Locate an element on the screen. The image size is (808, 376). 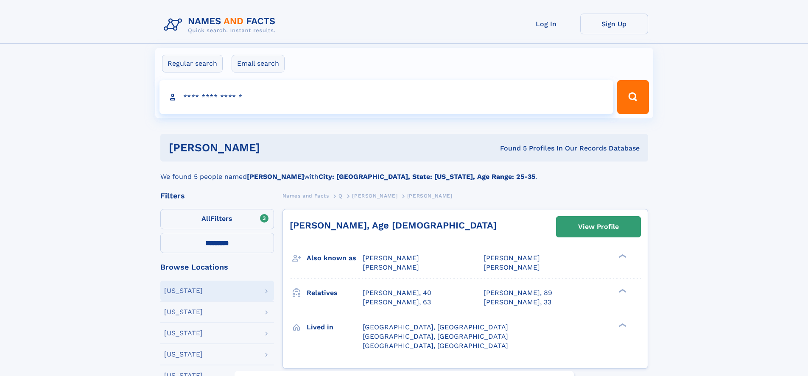
h3: Lived in is located at coordinates (335, 327).